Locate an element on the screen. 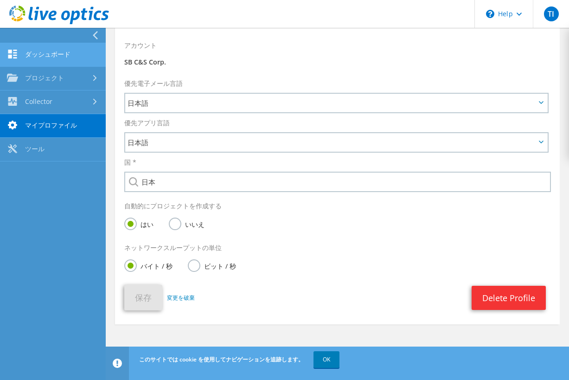 This screenshot has height=380, width=569. label: いいえ is located at coordinates (187, 223).